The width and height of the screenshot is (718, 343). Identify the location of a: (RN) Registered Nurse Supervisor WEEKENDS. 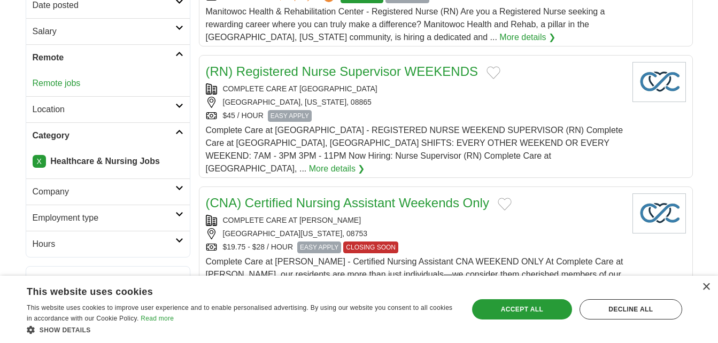
(342, 71).